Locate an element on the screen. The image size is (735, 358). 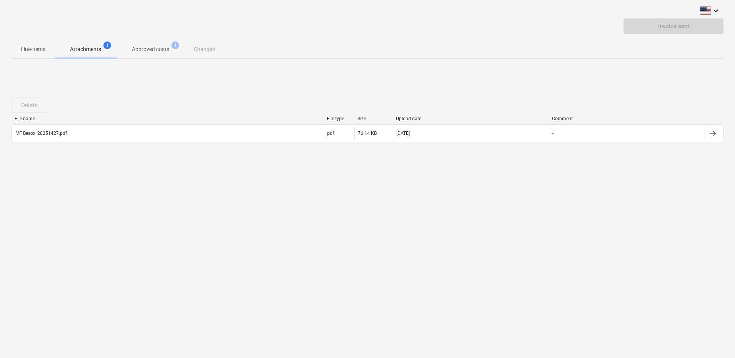
div: Comment is located at coordinates (627, 119).